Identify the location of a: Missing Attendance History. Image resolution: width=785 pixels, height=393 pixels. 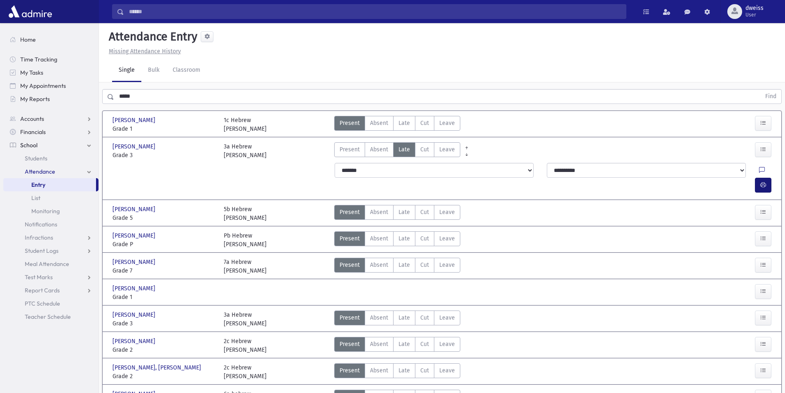
(143, 51).